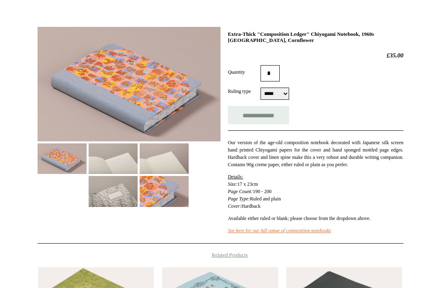 Image resolution: width=441 pixels, height=288 pixels. I want to click on h2: £35.00, so click(315, 55).